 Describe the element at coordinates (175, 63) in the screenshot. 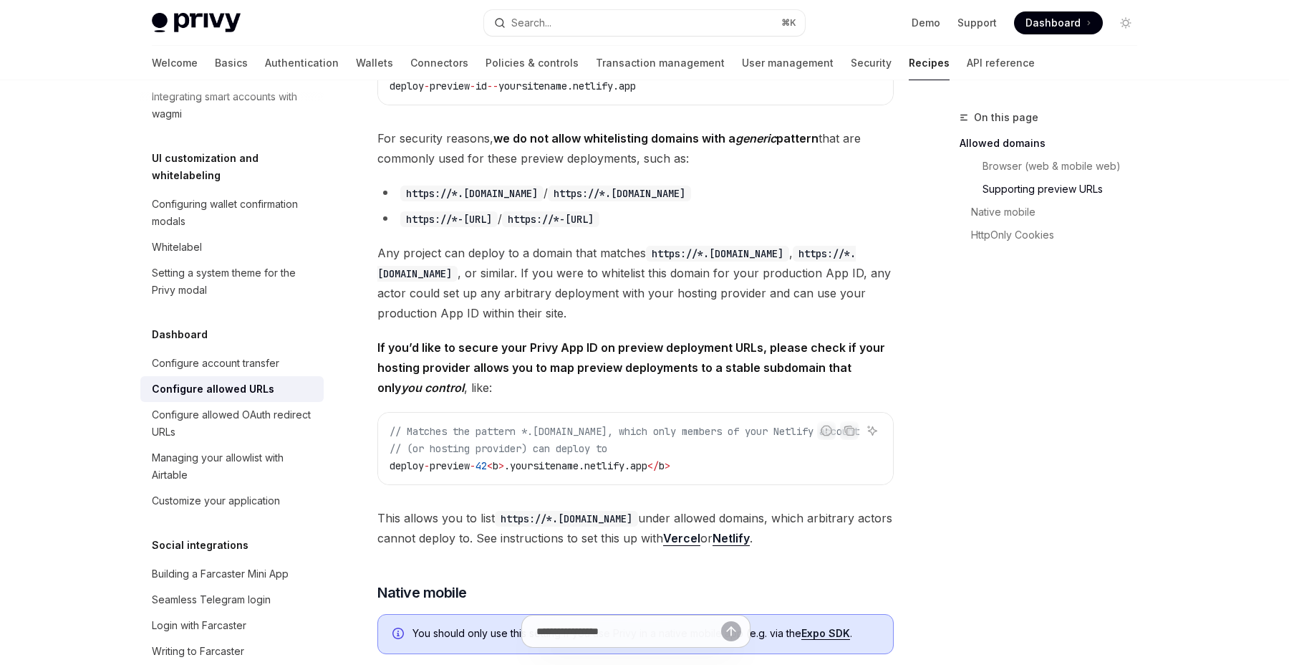

I see `a: Welcome` at that location.